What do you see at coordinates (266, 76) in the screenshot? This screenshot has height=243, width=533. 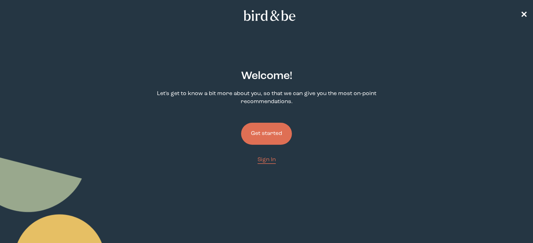 I see `h2: Welcome !` at bounding box center [266, 76].